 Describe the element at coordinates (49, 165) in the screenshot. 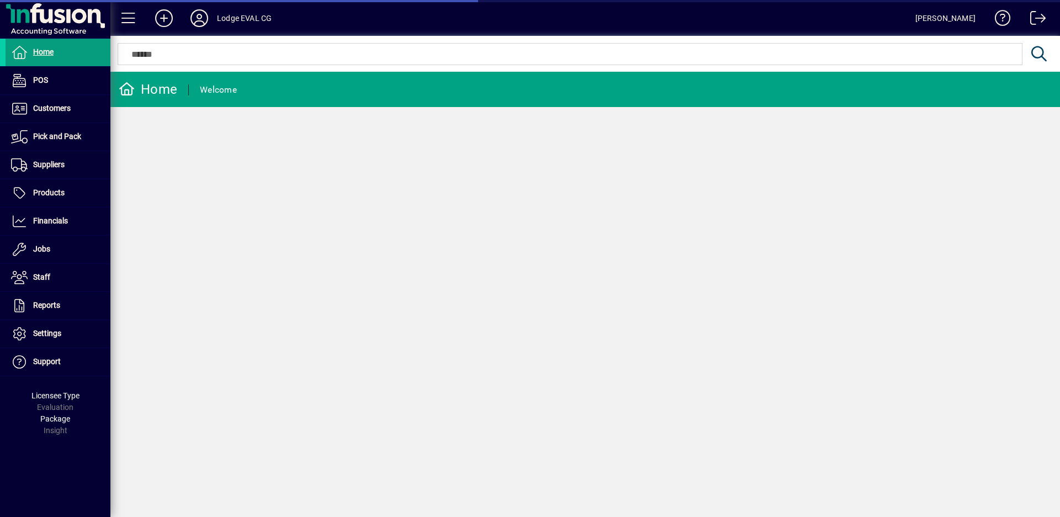

I see `span: Suppliers` at that location.